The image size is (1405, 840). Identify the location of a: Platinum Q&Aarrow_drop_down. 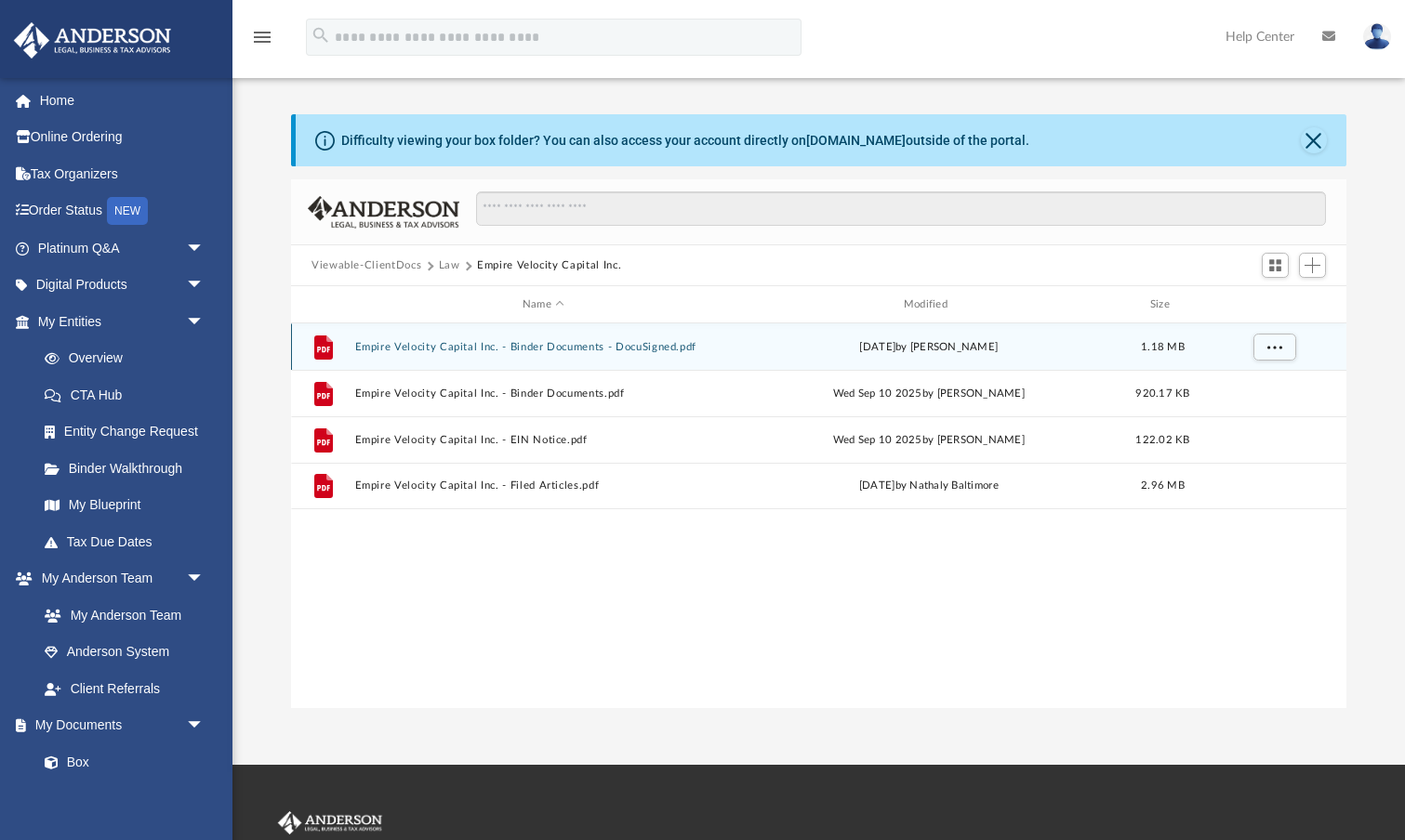
(123, 248).